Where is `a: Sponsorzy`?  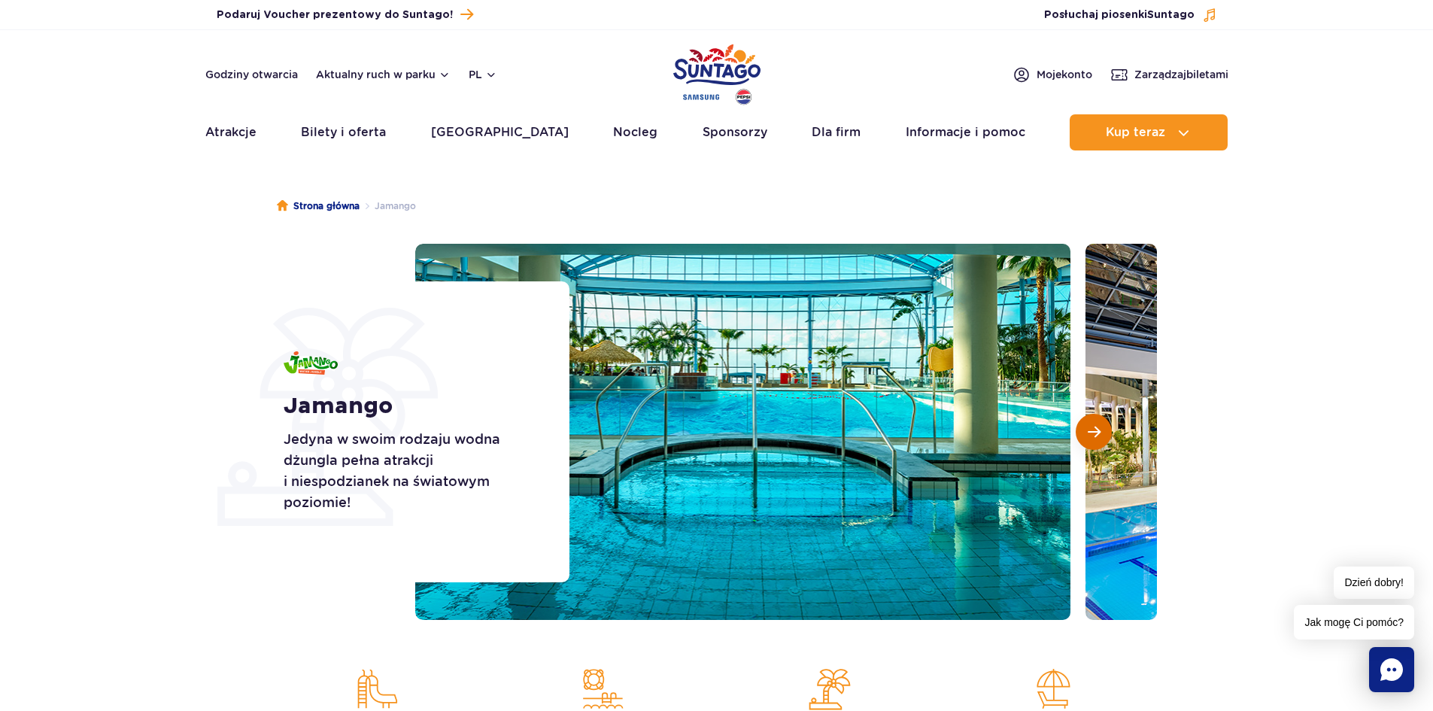
a: Sponsorzy is located at coordinates (735, 132).